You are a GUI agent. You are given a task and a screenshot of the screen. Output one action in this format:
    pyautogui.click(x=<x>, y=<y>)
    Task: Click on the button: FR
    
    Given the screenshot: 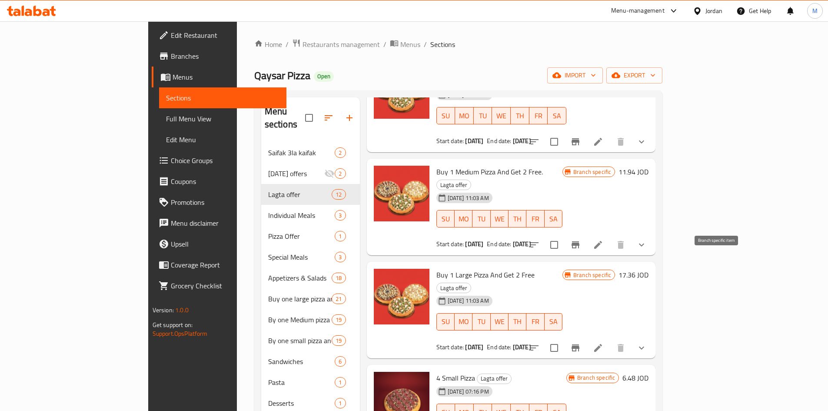 What is the action you would take?
    pyautogui.click(x=538, y=116)
    